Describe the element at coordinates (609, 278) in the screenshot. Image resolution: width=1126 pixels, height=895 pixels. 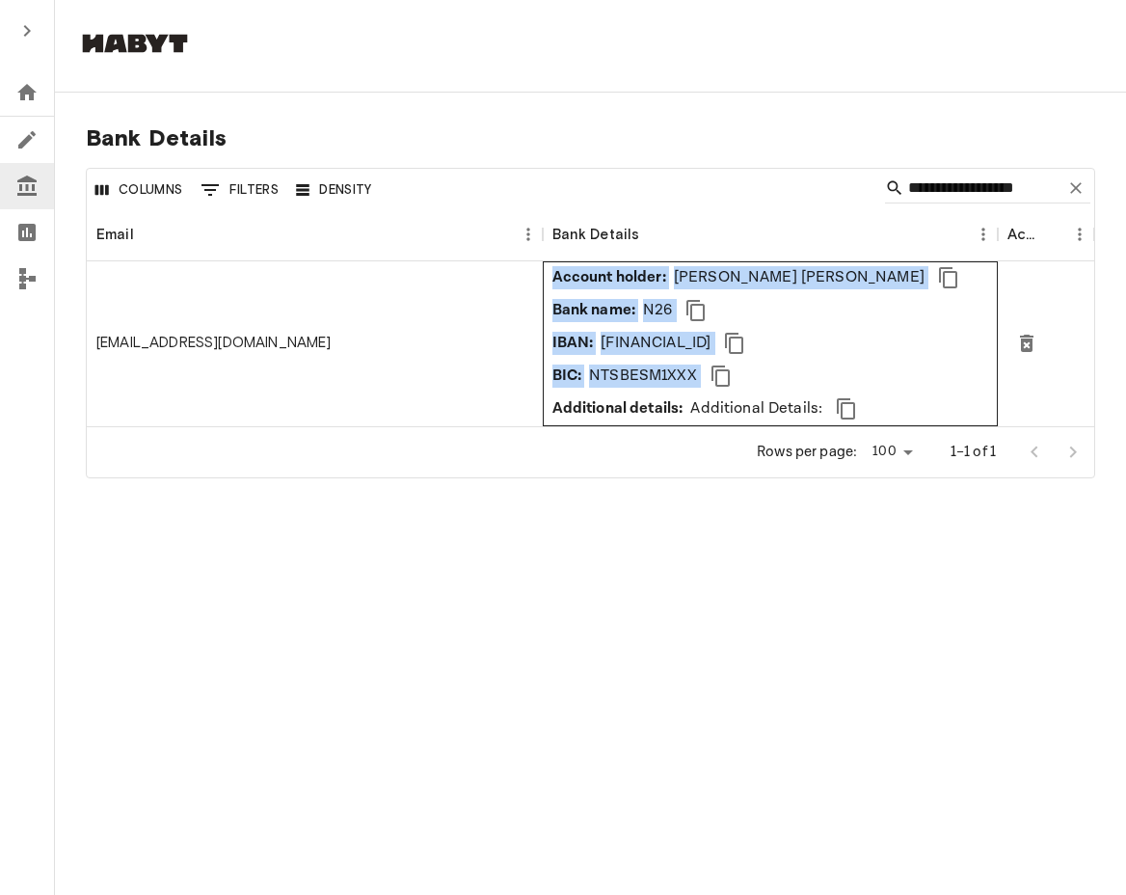
I see `p: Account holder:` at that location.